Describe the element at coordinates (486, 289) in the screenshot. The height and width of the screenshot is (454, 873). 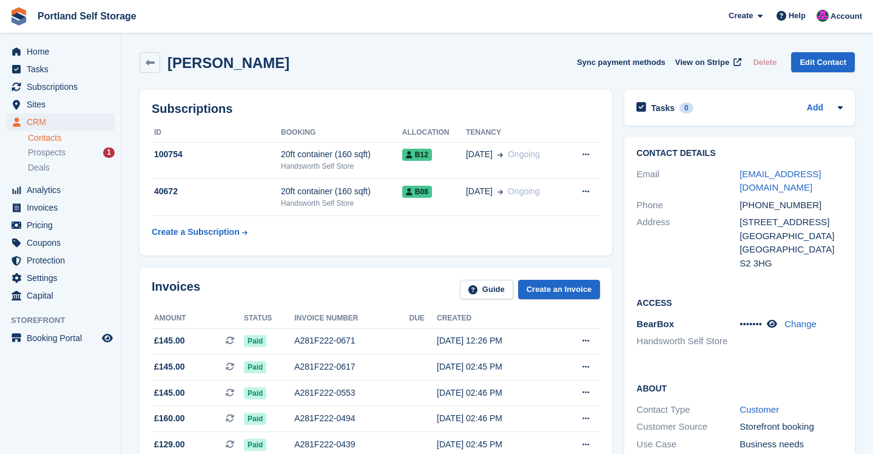
I see `a: Guide` at that location.